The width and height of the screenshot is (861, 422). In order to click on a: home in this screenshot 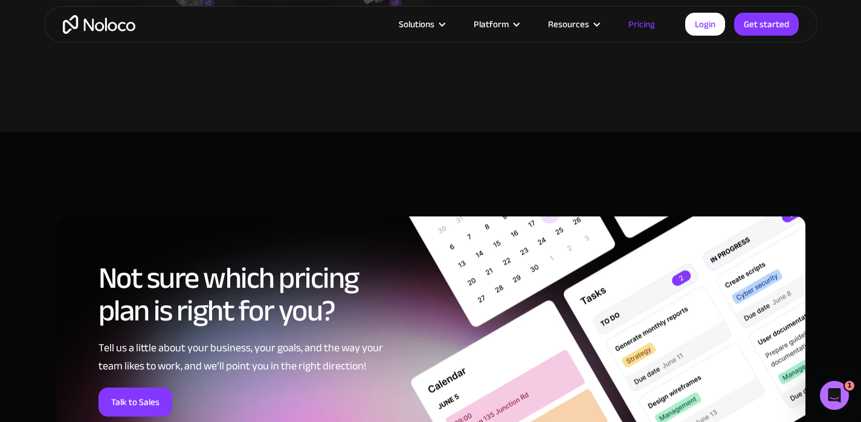, I will do `click(99, 24)`.